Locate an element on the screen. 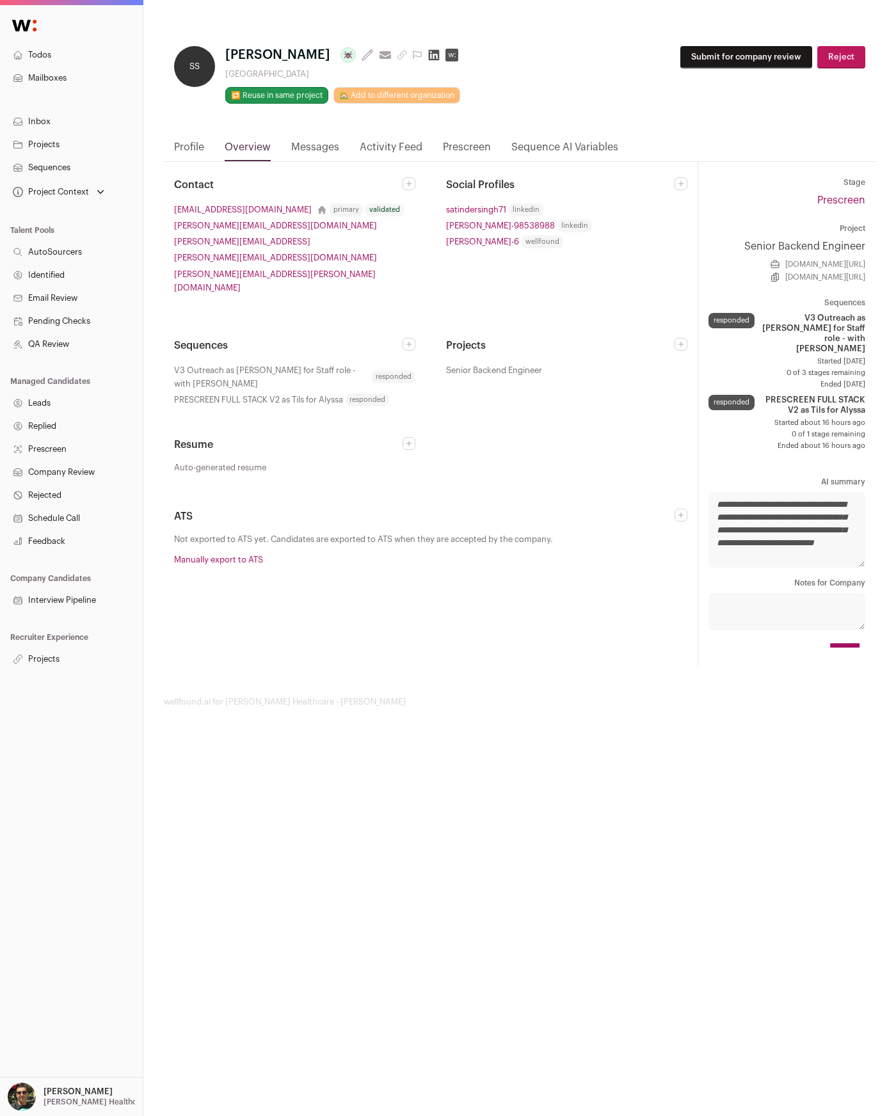 This screenshot has height=1116, width=896. button: Reject is located at coordinates (841, 57).